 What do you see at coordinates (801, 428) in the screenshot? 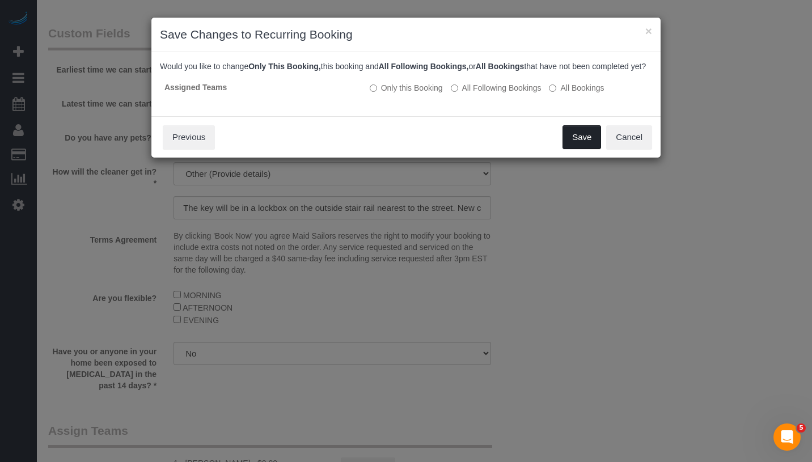
I see `span: 5` at bounding box center [801, 428].